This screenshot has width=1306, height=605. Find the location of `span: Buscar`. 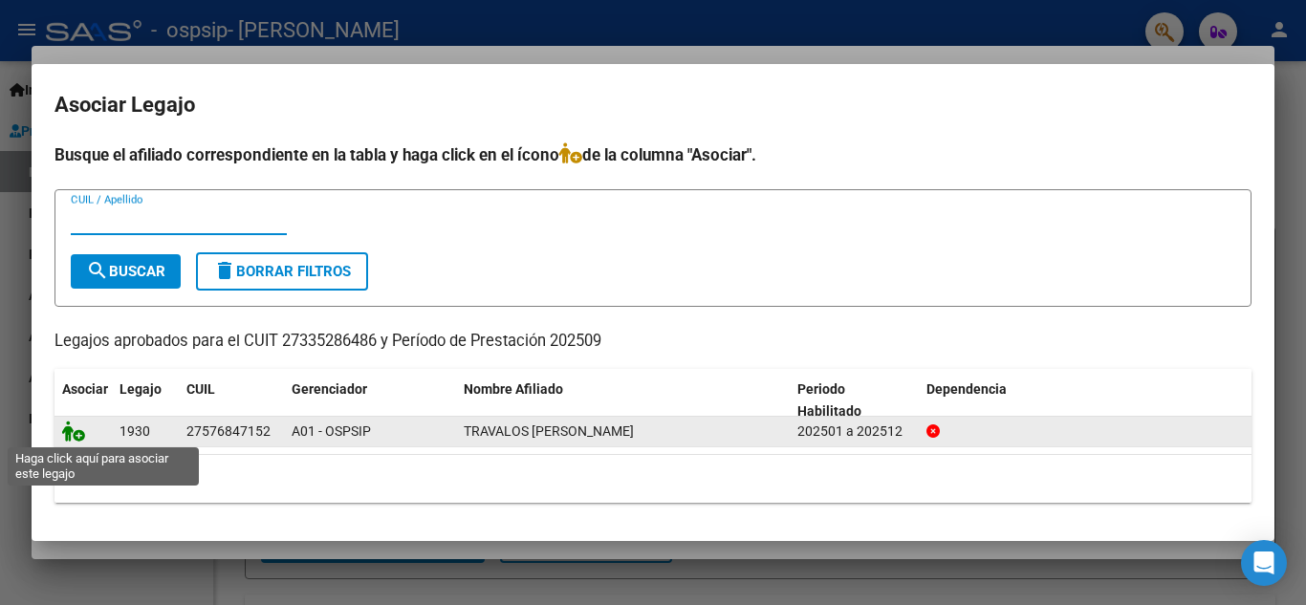

span: Buscar is located at coordinates (125, 271).